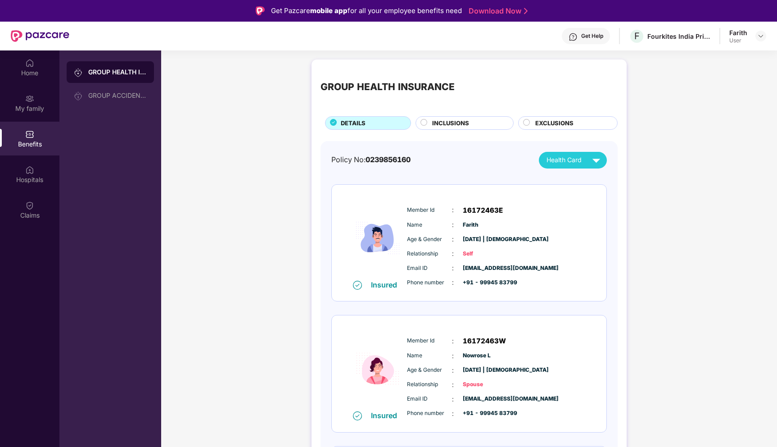 The image size is (777, 447). Describe the element at coordinates (679, 36) in the screenshot. I see `div: Fourkites India Private Limited` at that location.